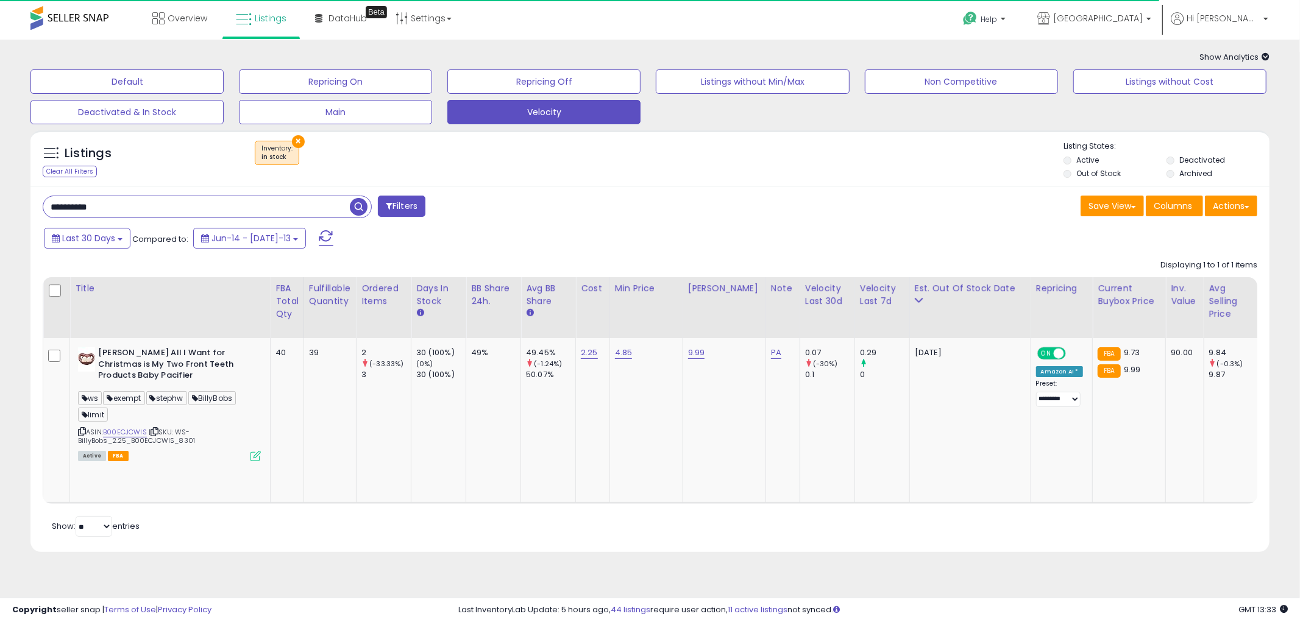 The height and width of the screenshot is (622, 1300). I want to click on span: Show Analytics, so click(1234, 57).